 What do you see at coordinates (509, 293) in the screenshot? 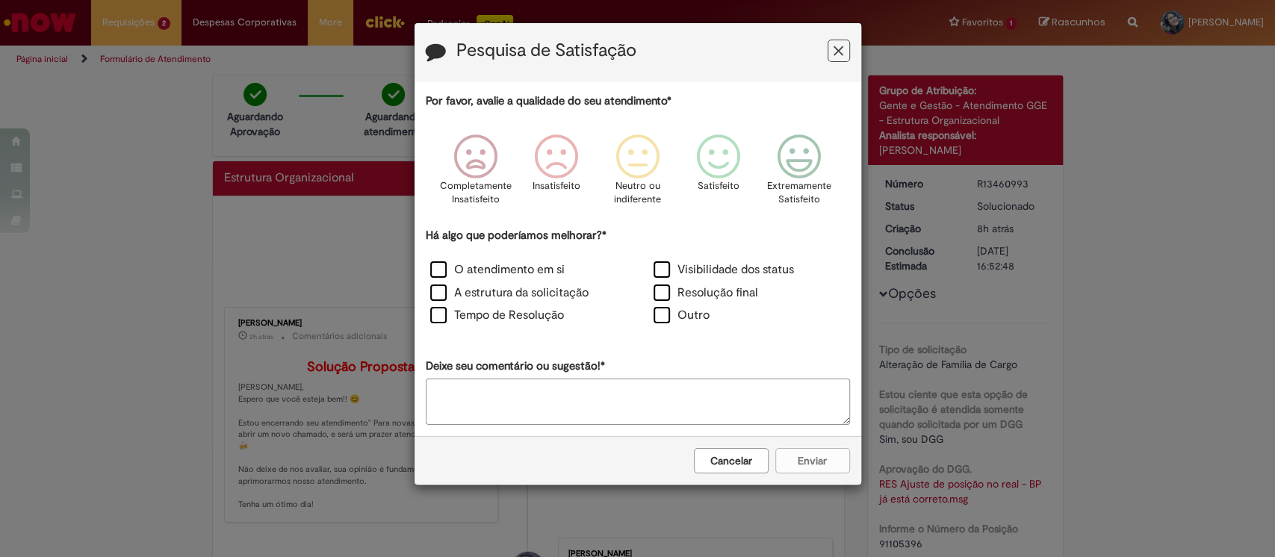
I see `label: A estrutura da solicitação` at bounding box center [509, 293].